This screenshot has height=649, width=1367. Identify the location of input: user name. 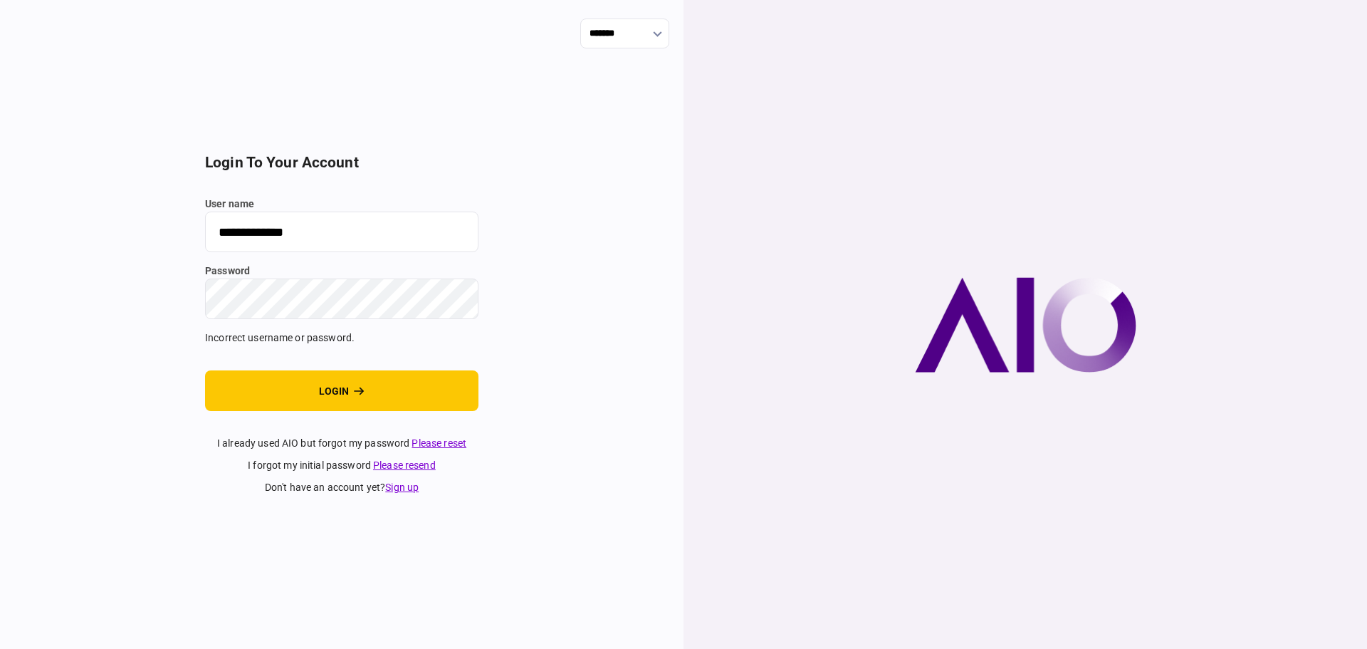
(342, 231).